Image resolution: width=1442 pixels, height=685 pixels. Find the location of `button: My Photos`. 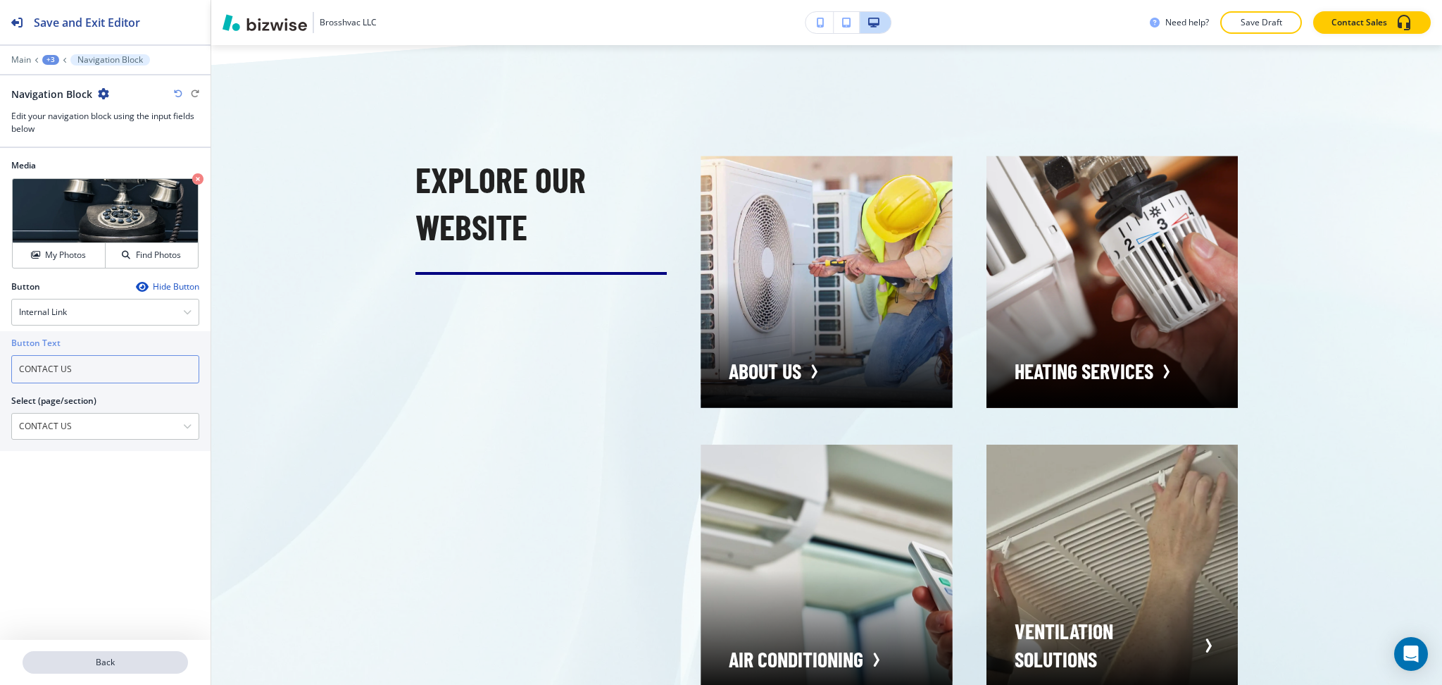

button: My Photos is located at coordinates (59, 255).